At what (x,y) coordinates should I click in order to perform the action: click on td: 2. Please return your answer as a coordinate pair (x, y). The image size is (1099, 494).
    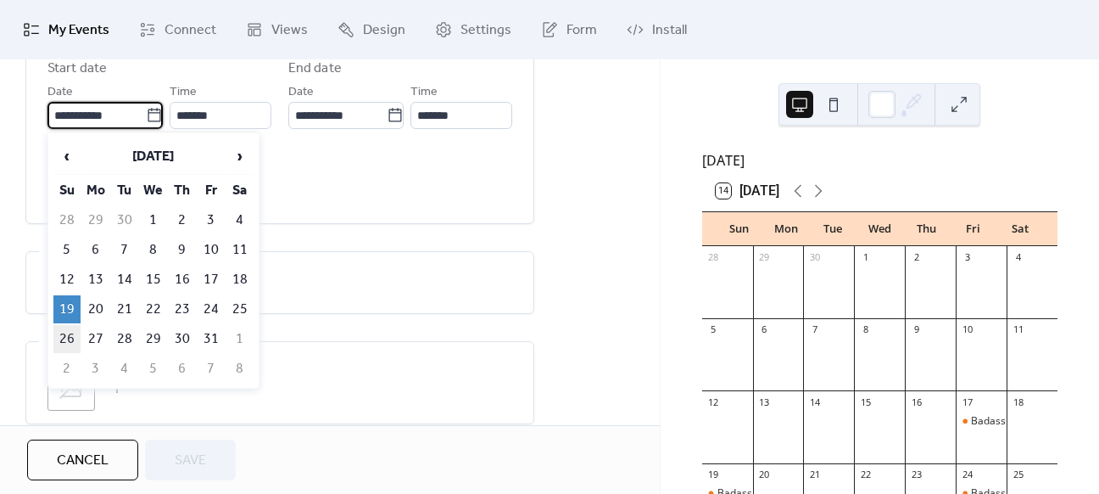
    Looking at the image, I should click on (67, 368).